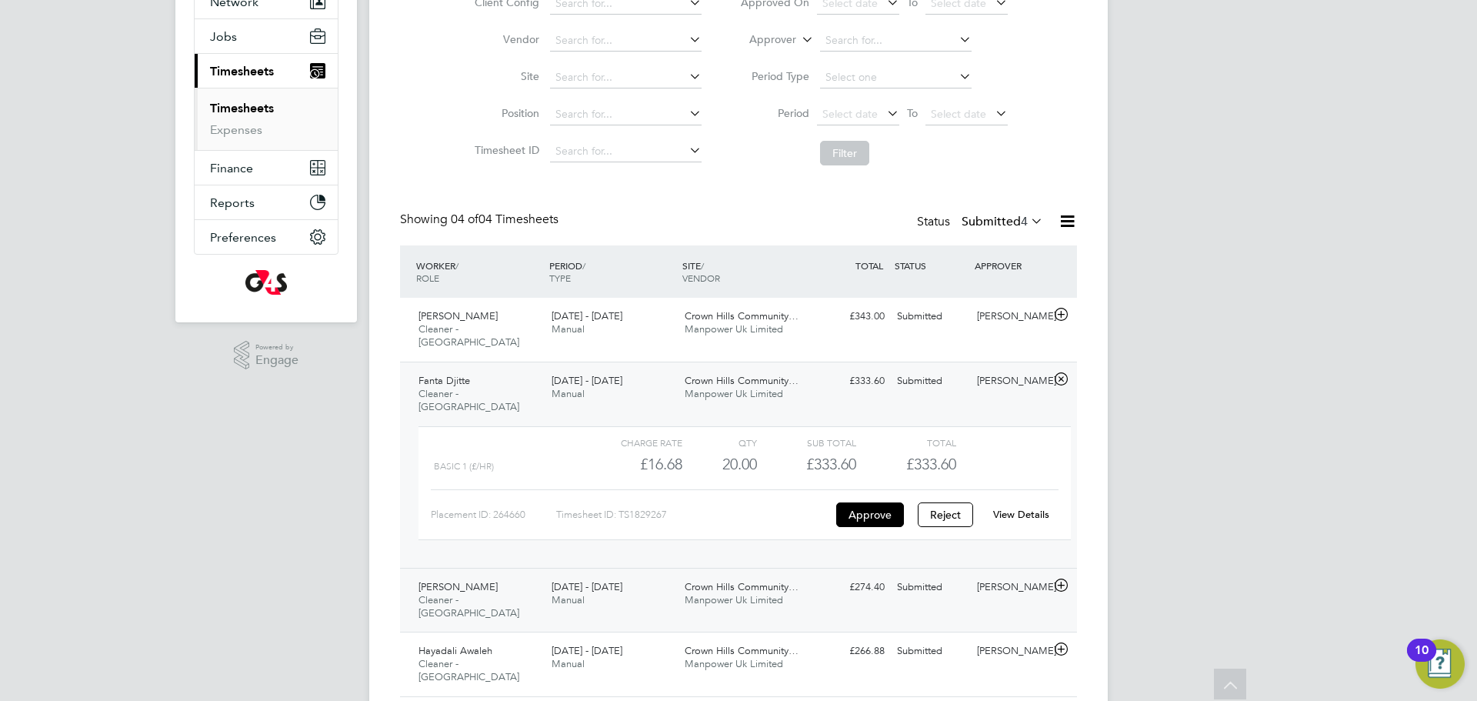  What do you see at coordinates (428, 278) in the screenshot?
I see `span: ROLE` at bounding box center [428, 278].